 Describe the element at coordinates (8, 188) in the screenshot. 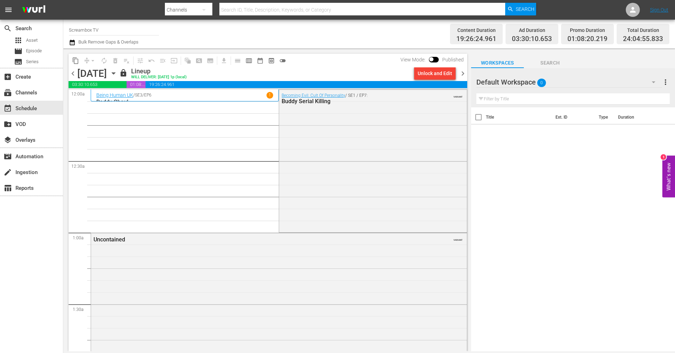

I see `span: Reports` at that location.